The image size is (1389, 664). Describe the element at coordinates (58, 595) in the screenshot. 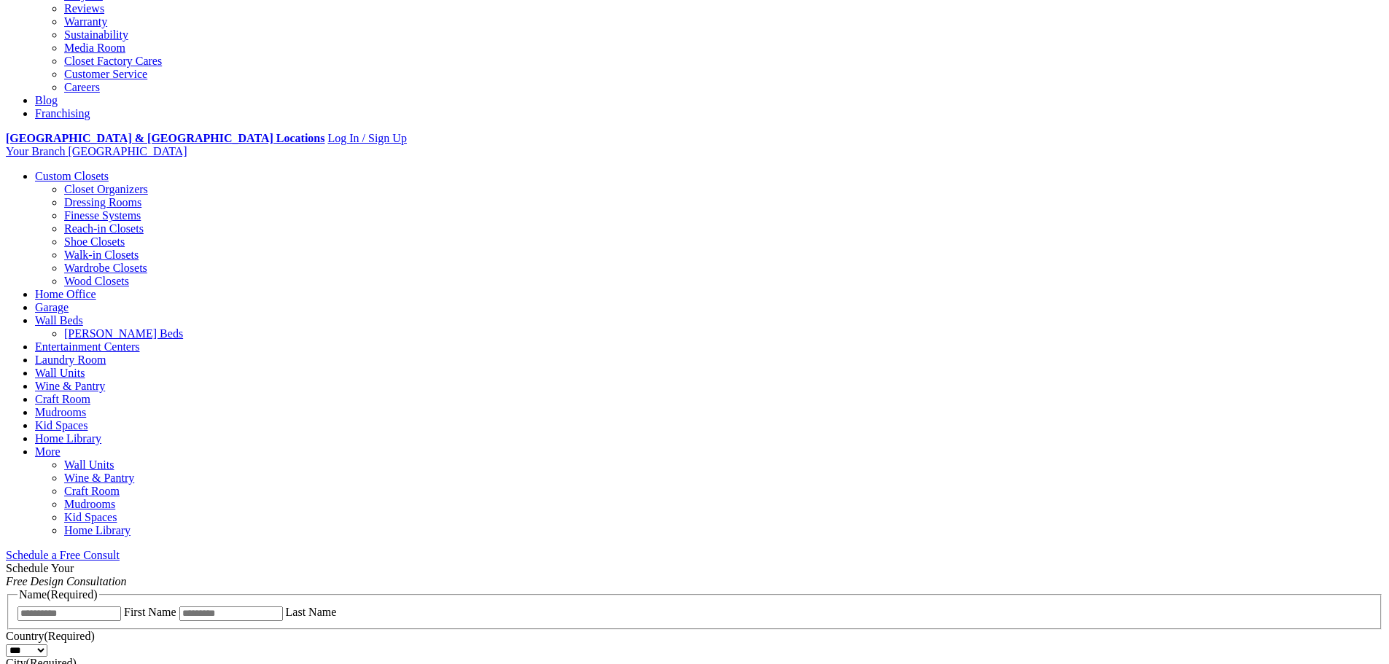

I see `legend: Name` at that location.